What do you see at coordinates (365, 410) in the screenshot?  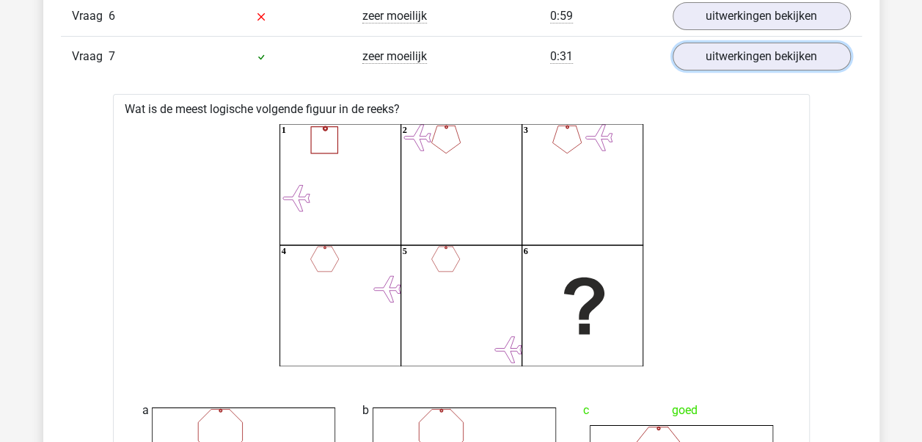 I see `span: b` at bounding box center [365, 410].